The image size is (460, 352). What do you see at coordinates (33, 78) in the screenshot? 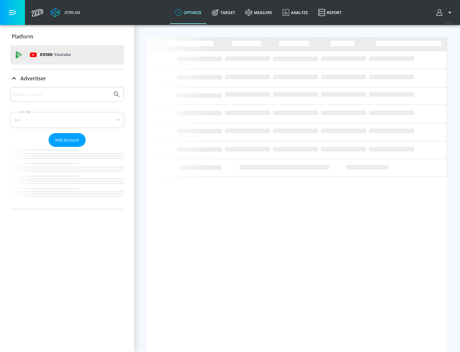
I see `p: Advertiser` at bounding box center [33, 78].